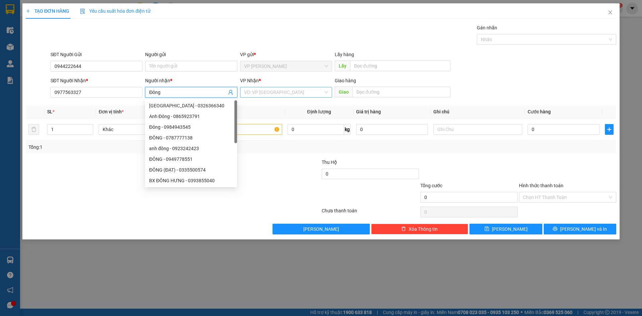 Image resolution: width=642 pixels, height=316 pixels. I want to click on span: Giá trị hàng, so click(369, 112).